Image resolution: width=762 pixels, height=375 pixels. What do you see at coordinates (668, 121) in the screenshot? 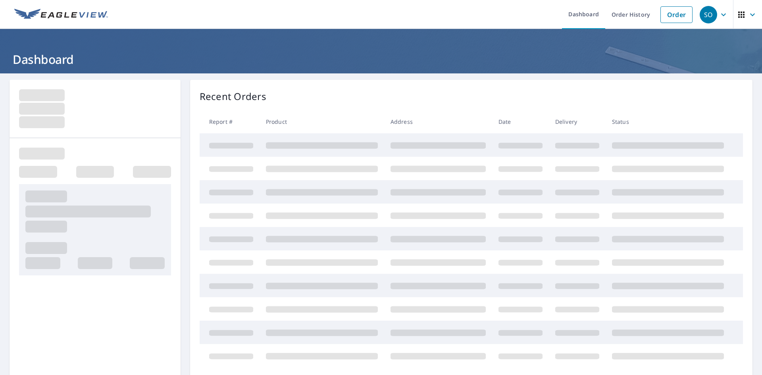
I see `th: Status` at bounding box center [668, 121].